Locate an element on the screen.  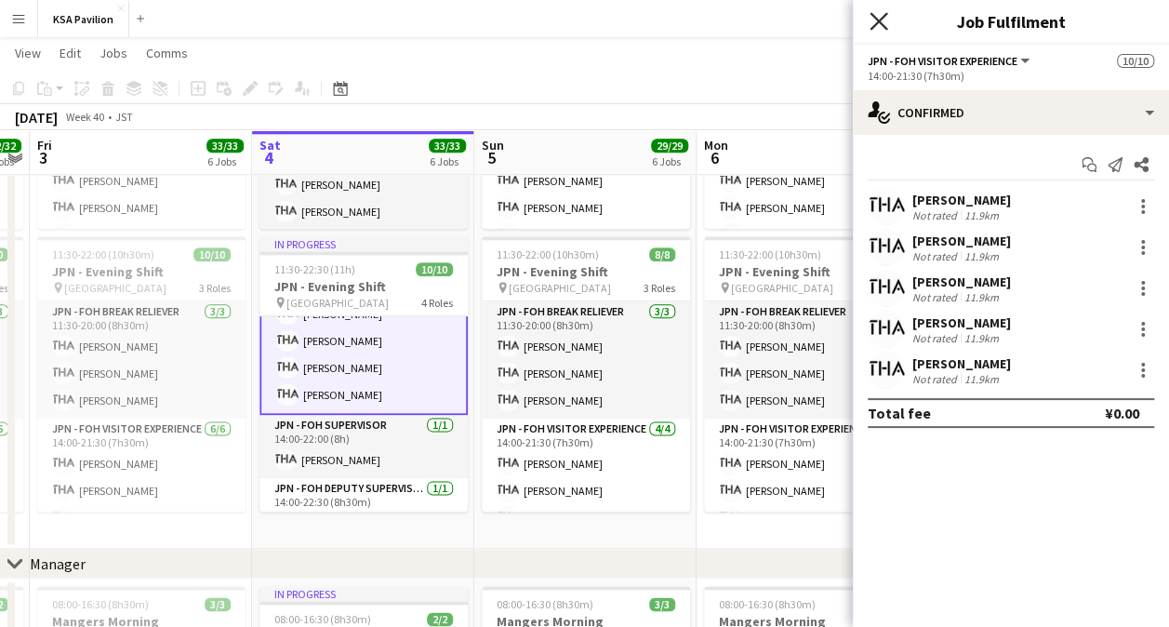
app-card-role: JPN - FOH Deputy Supervisor1/114:00-22:30 (8h30m) is located at coordinates (363, 509).